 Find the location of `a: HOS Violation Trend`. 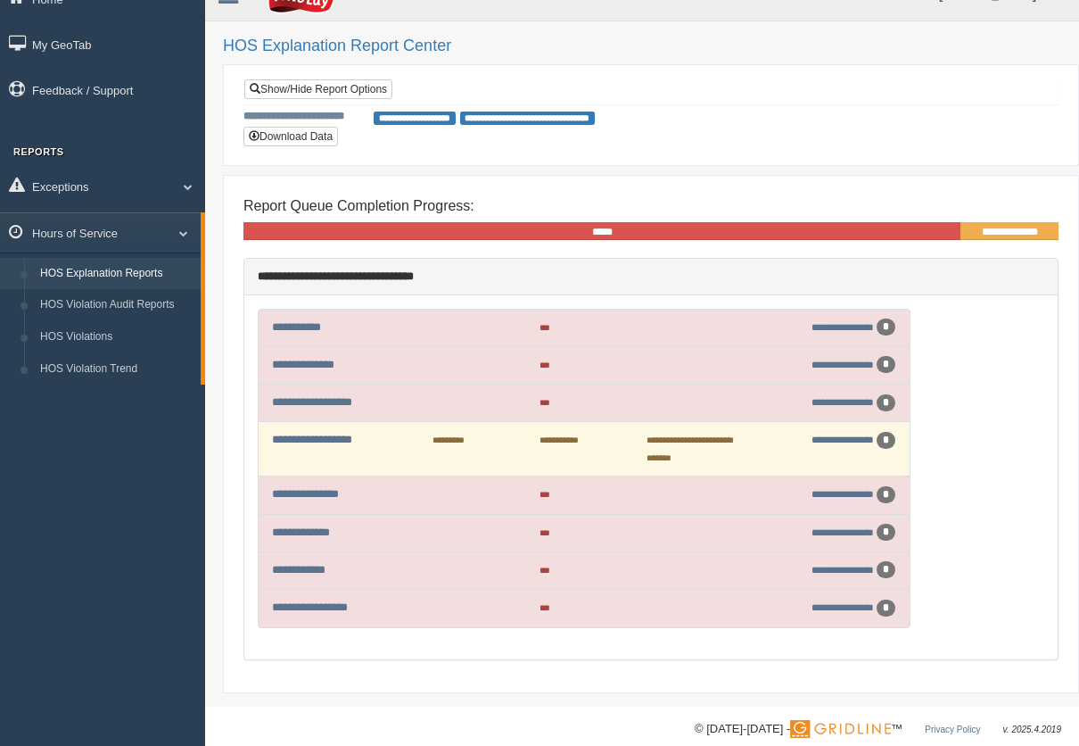

a: HOS Violation Trend is located at coordinates (116, 369).